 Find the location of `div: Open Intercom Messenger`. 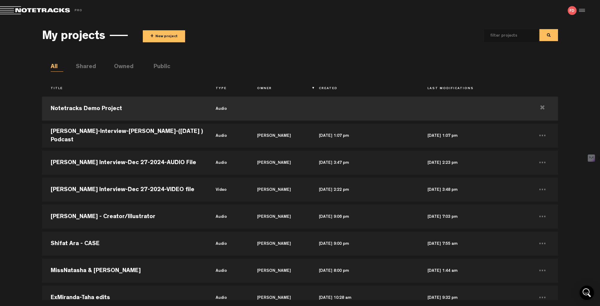

div: Open Intercom Messenger is located at coordinates (587, 293).